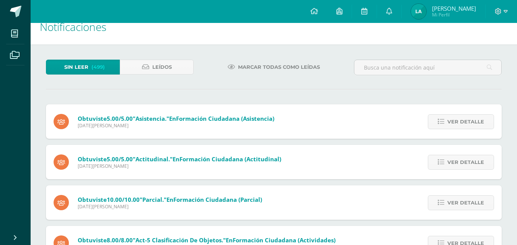 The image size is (517, 245). I want to click on input: Busca una notificación aquí, so click(428, 67).